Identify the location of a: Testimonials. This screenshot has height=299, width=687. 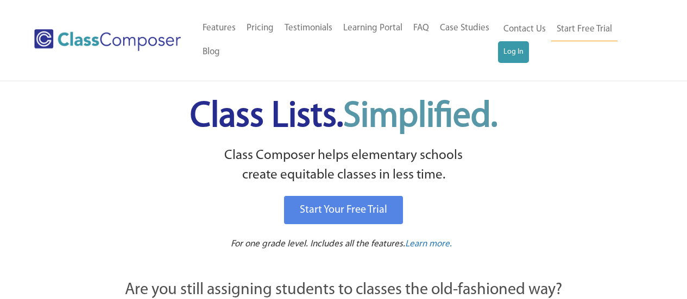
(308, 28).